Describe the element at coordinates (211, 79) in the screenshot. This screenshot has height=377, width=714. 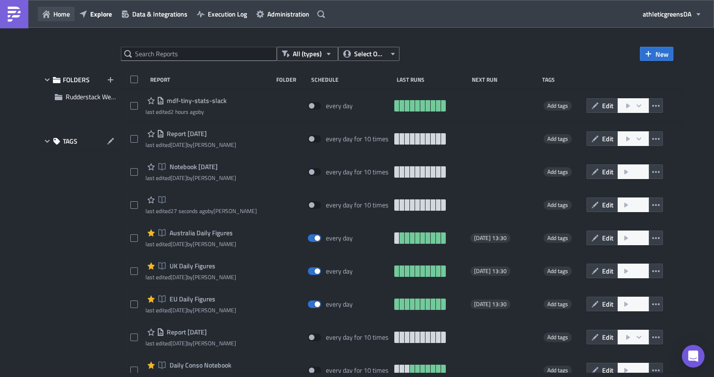
I see `div: Report` at that location.